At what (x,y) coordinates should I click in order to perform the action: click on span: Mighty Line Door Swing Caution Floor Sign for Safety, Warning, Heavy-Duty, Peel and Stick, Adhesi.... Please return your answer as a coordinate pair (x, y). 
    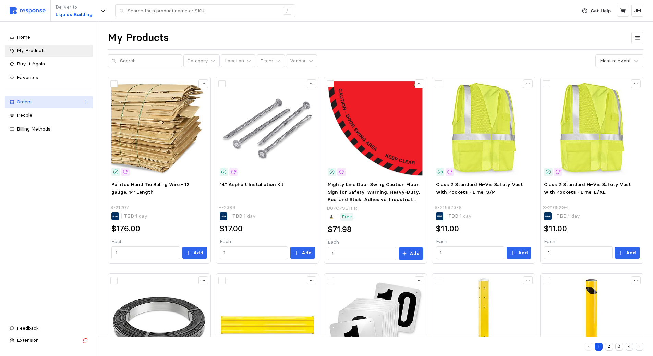
    Looking at the image, I should click on (374, 195).